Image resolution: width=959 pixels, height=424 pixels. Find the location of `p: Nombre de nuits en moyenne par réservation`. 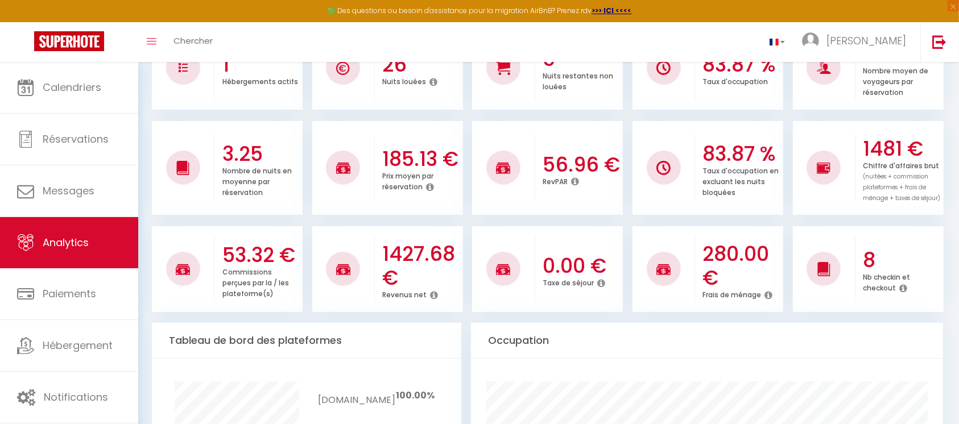

p: Nombre de nuits en moyenne par réservation is located at coordinates (257, 180).